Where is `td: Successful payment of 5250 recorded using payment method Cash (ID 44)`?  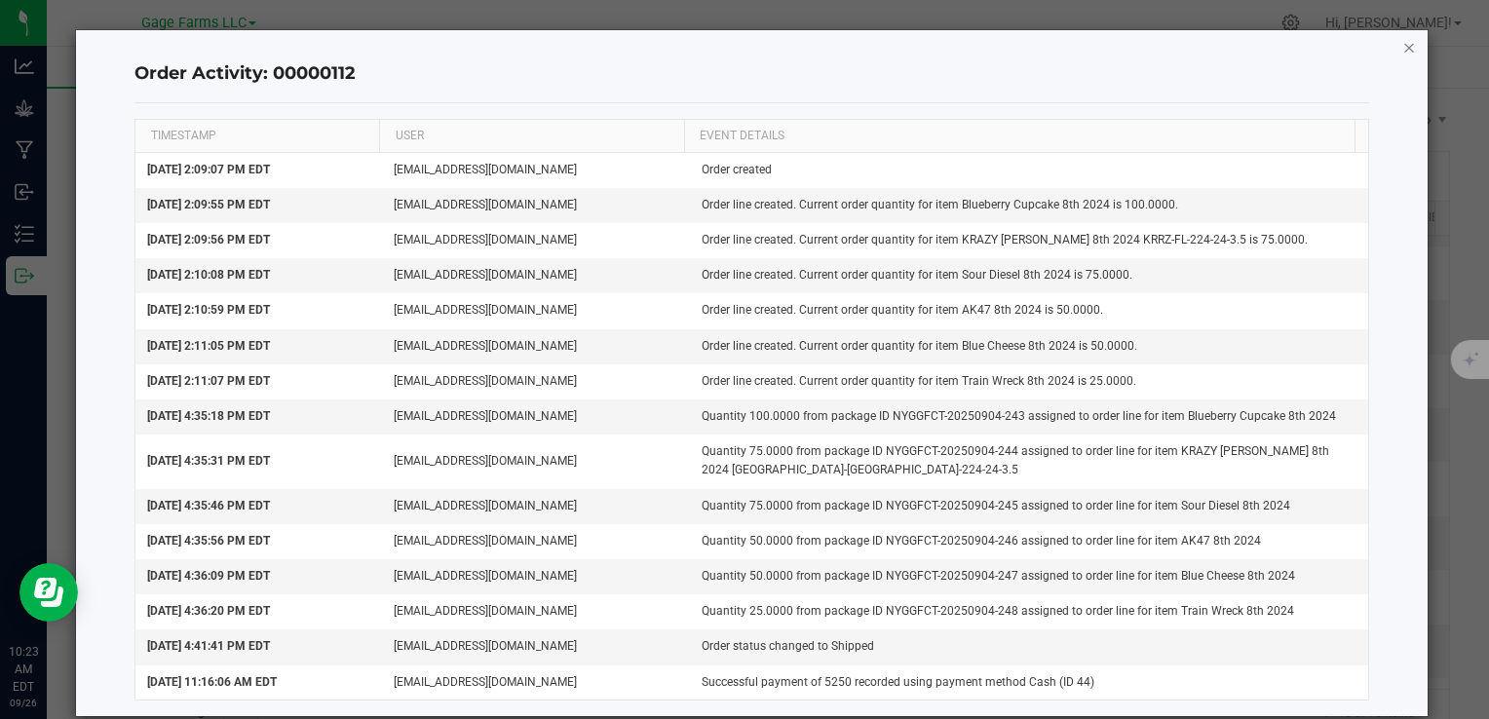 td: Successful payment of 5250 recorded using payment method Cash (ID 44) is located at coordinates (1029, 682).